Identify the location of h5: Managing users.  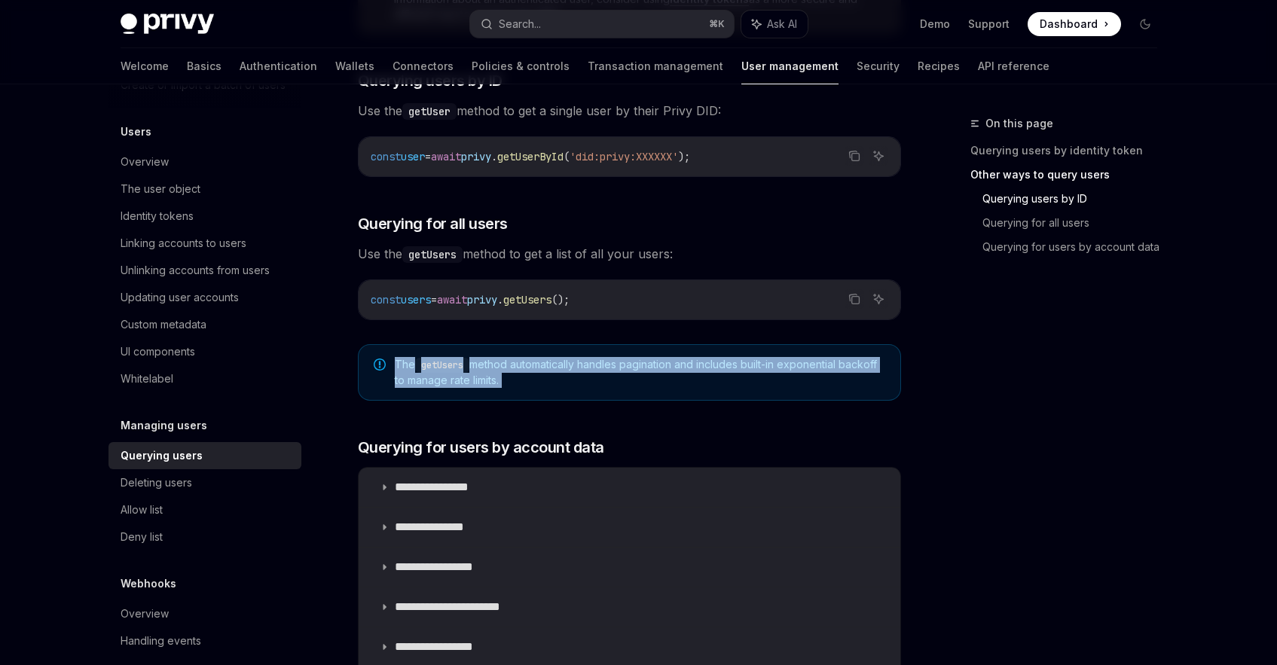
(163, 426).